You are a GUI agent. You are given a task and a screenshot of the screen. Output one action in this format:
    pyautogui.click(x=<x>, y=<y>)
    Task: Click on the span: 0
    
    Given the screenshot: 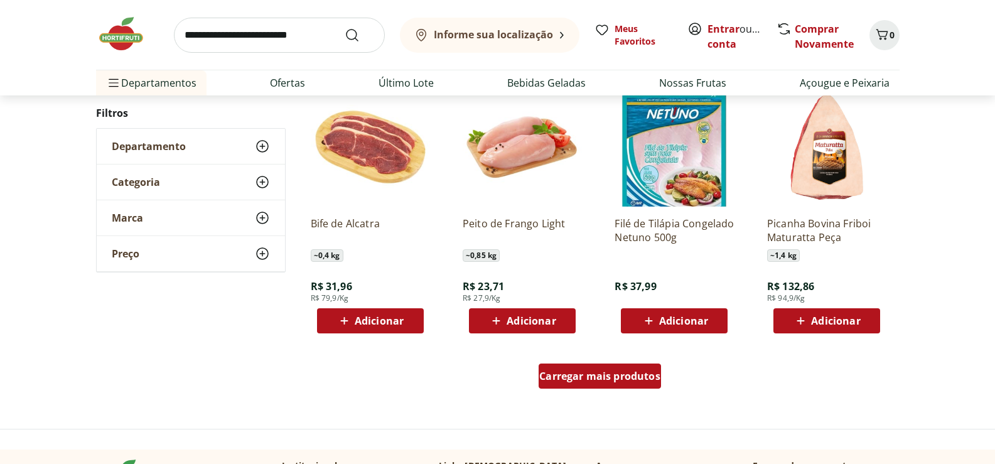 What is the action you would take?
    pyautogui.click(x=892, y=35)
    